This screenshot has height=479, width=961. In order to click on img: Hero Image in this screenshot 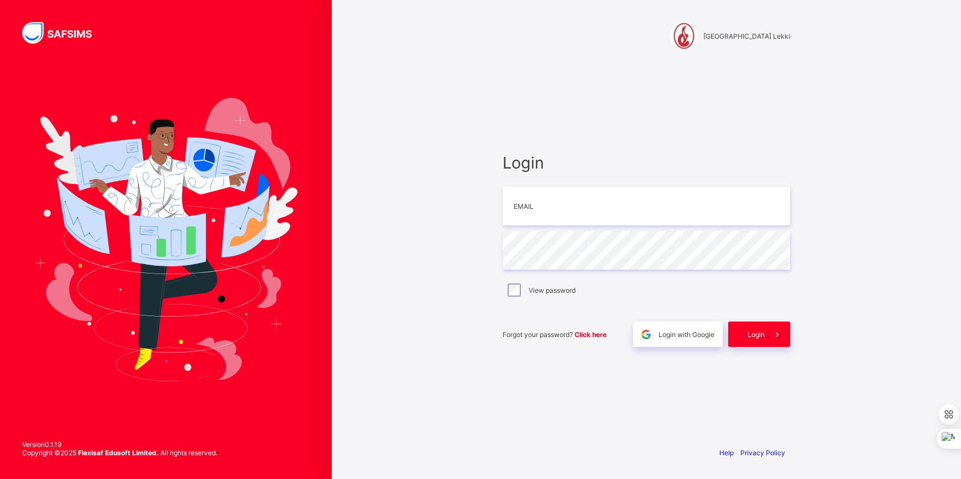, I will do `click(166, 239)`.